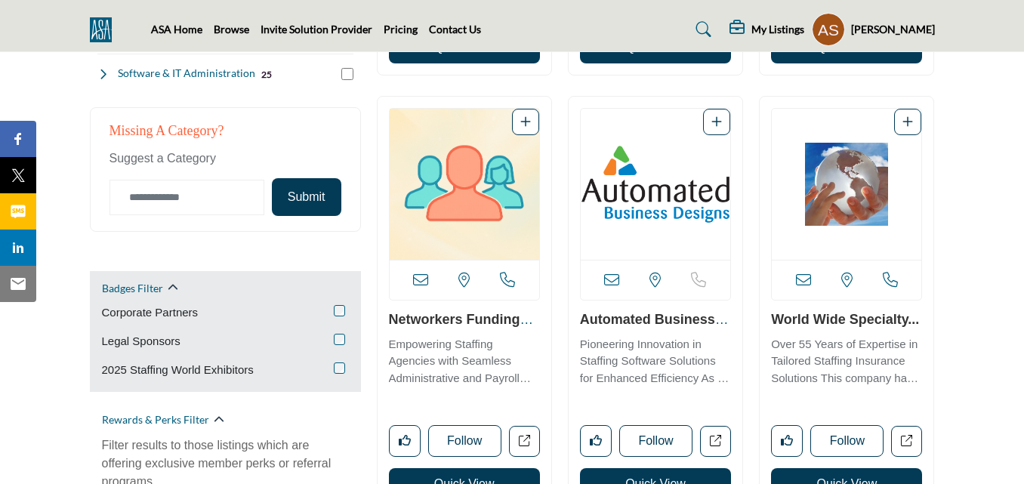  I want to click on button: Show hide supplier dropdown, so click(828, 29).